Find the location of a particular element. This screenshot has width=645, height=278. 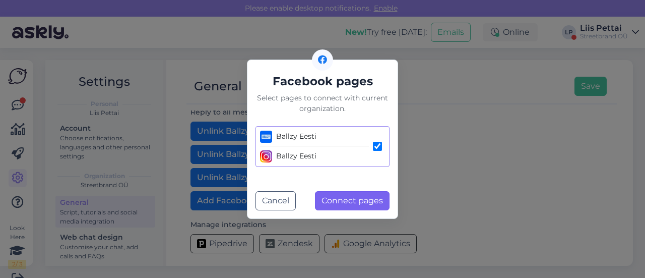

div: Select pages to connect with current organization. is located at coordinates (323, 103).